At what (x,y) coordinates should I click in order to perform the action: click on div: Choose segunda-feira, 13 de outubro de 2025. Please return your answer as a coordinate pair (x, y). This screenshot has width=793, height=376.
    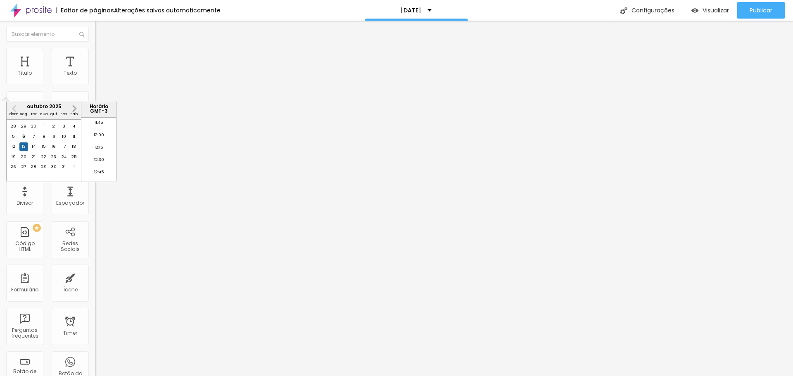
    Looking at the image, I should click on (24, 147).